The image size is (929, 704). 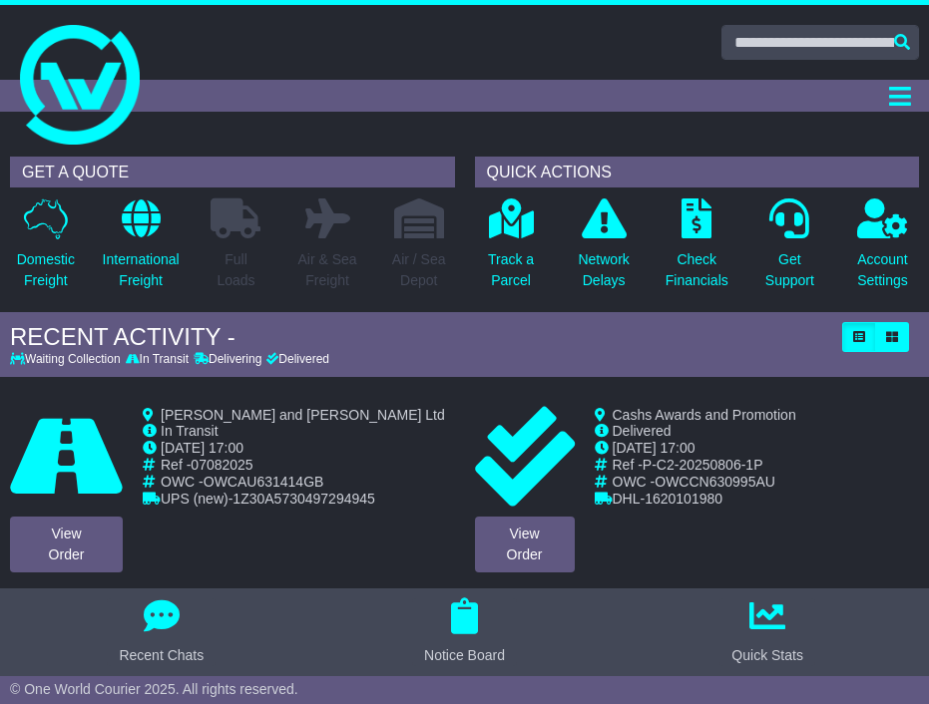 What do you see at coordinates (232, 172) in the screenshot?
I see `div: GET A QUOTE` at bounding box center [232, 172].